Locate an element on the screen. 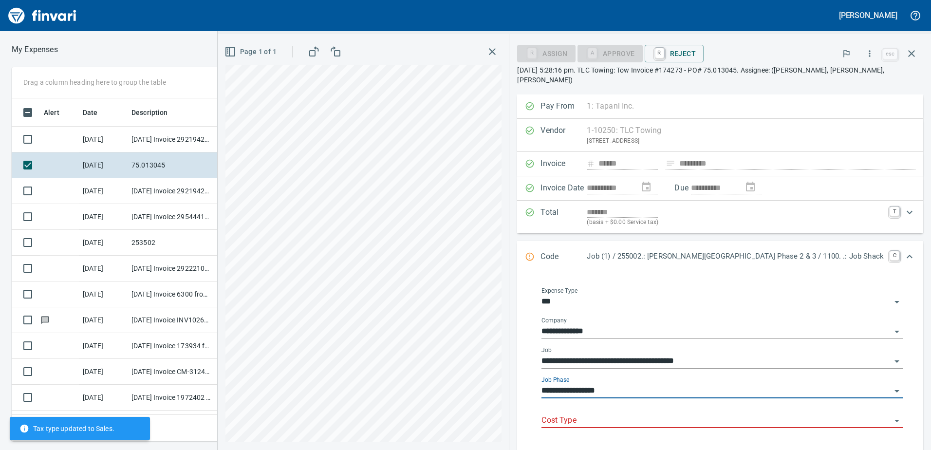 The image size is (931, 450). a: T is located at coordinates (895, 211).